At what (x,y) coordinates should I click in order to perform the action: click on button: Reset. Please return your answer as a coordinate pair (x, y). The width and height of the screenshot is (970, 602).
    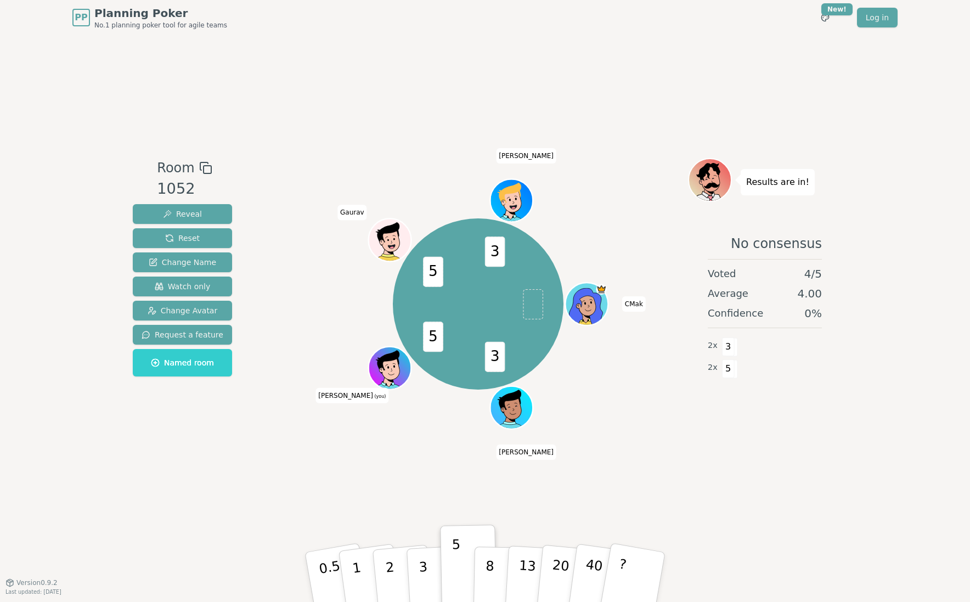
    Looking at the image, I should click on (182, 238).